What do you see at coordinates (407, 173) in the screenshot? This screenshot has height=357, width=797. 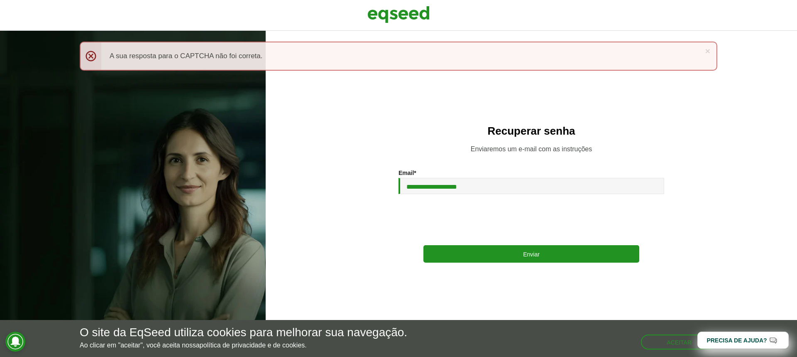 I see `label: Email` at bounding box center [407, 173].